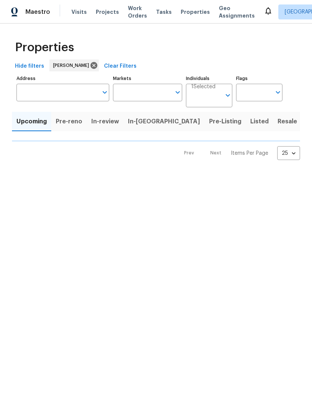  What do you see at coordinates (107, 12) in the screenshot?
I see `span: Projects` at bounding box center [107, 12].